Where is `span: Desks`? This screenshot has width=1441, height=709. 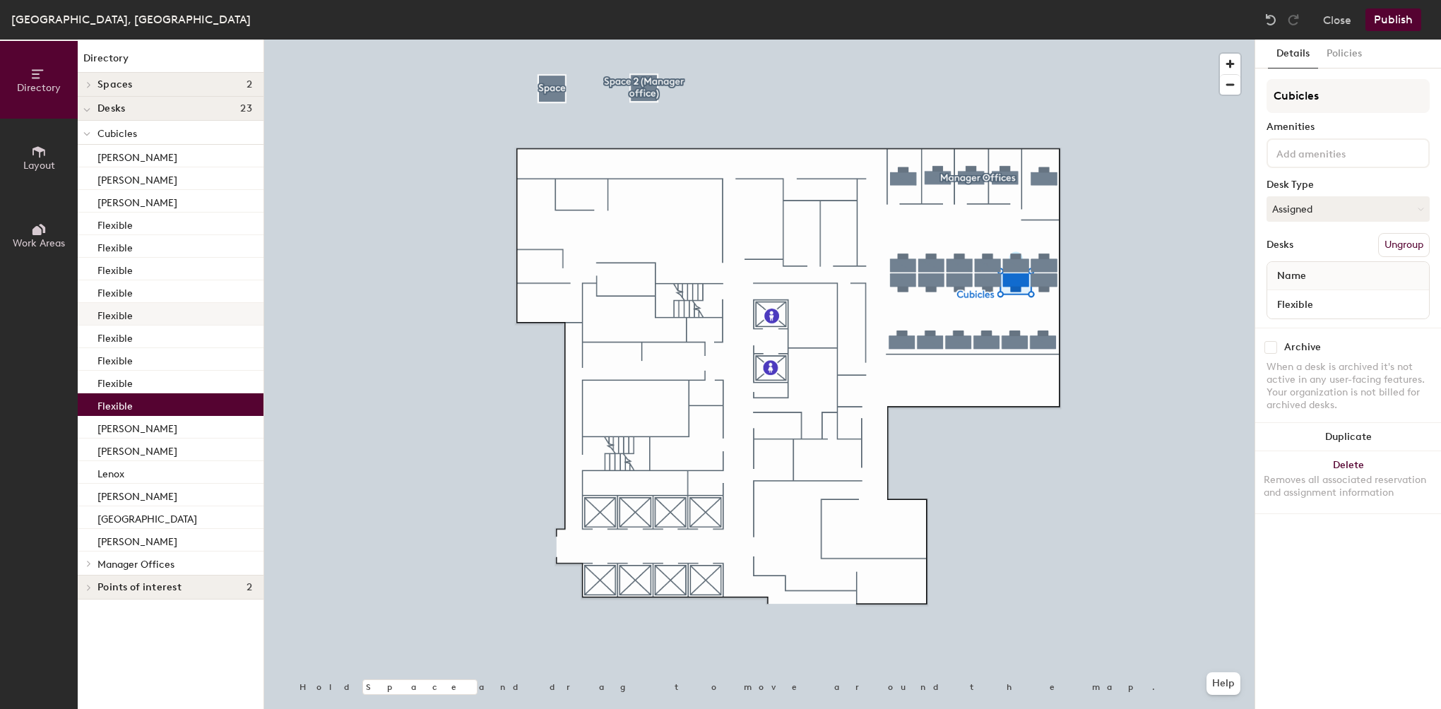 span: Desks is located at coordinates (111, 109).